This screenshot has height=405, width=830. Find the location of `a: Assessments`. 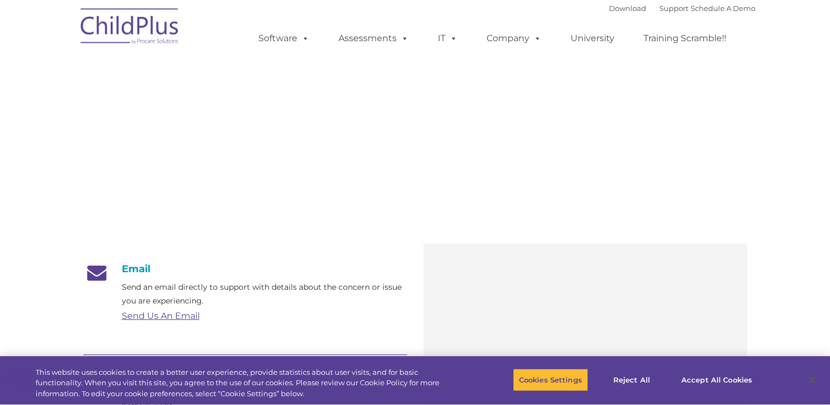

a: Assessments is located at coordinates (374, 38).